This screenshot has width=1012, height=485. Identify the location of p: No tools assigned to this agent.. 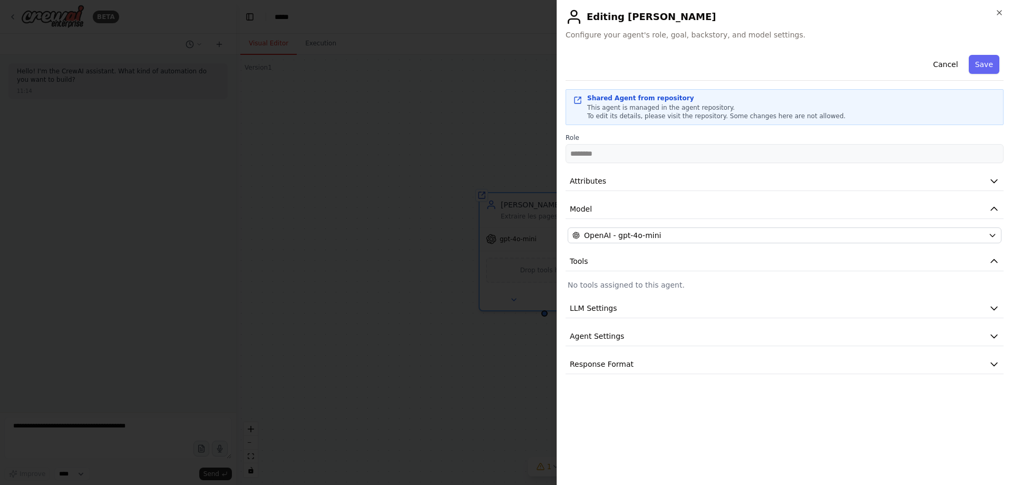
(784, 285).